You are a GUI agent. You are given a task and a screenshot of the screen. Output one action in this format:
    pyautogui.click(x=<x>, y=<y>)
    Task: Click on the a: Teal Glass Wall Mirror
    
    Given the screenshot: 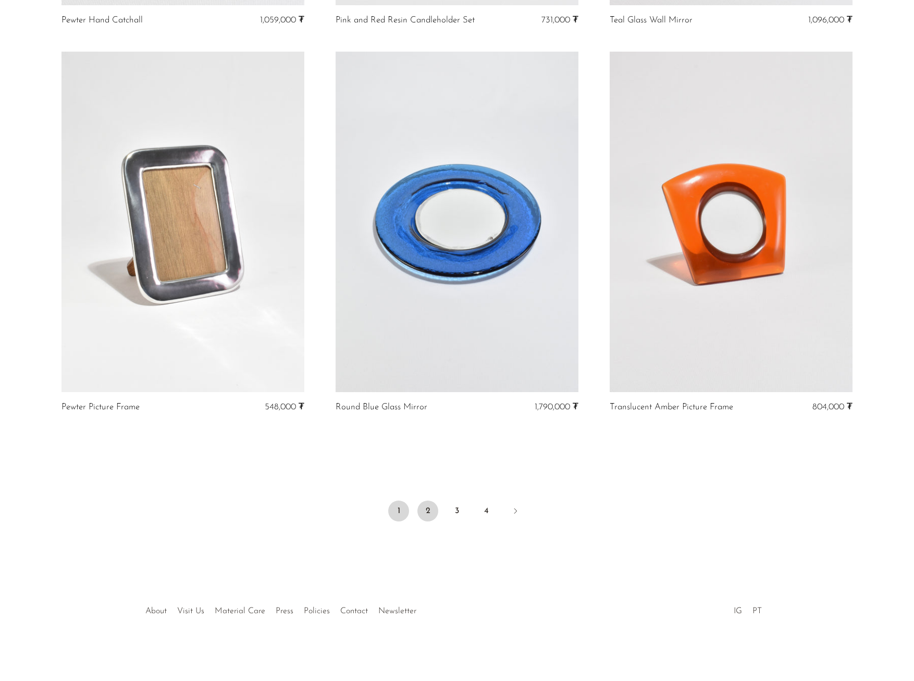 What is the action you would take?
    pyautogui.click(x=651, y=20)
    